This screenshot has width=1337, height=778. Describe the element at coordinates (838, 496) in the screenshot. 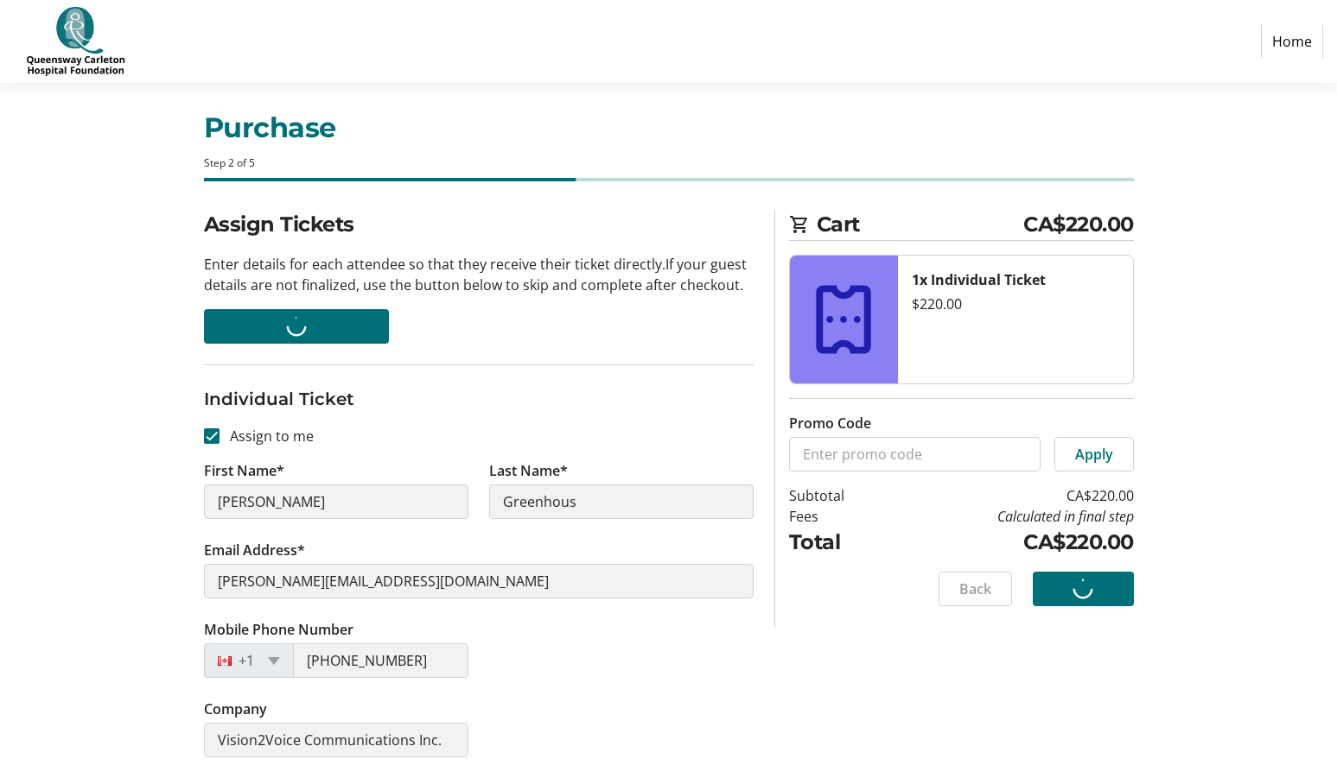

I see `td: Subtotal` at that location.